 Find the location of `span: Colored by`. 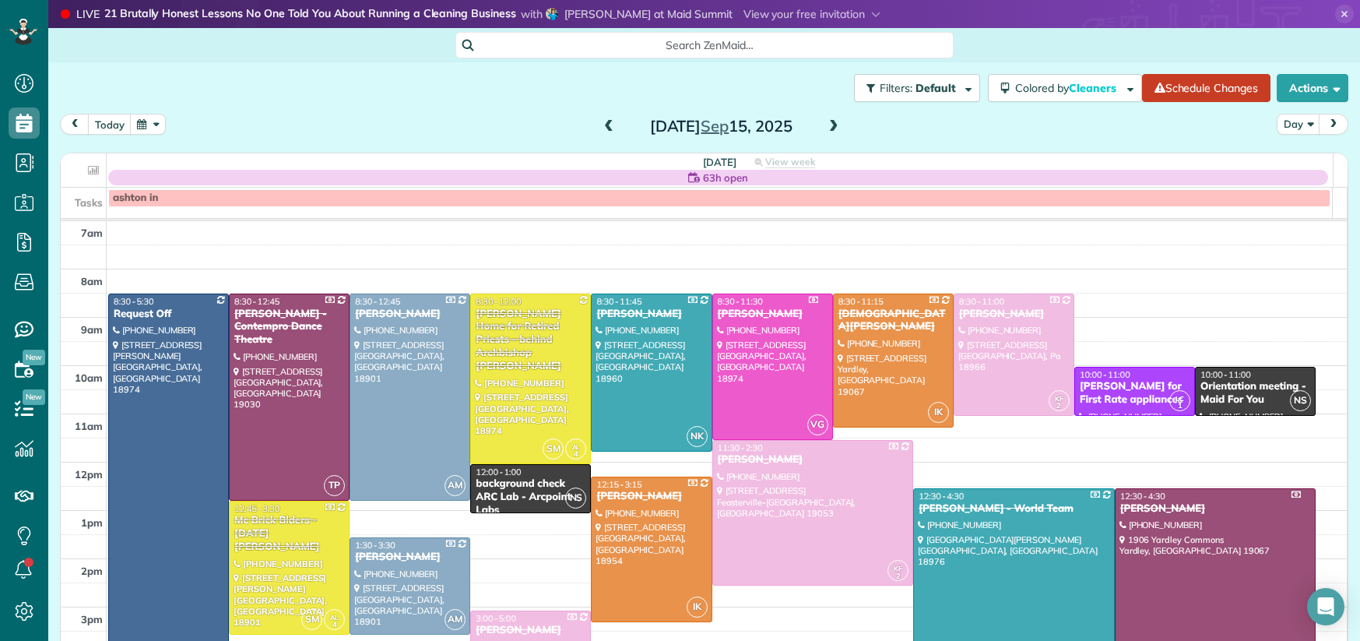

span: Colored by is located at coordinates (1068, 88).